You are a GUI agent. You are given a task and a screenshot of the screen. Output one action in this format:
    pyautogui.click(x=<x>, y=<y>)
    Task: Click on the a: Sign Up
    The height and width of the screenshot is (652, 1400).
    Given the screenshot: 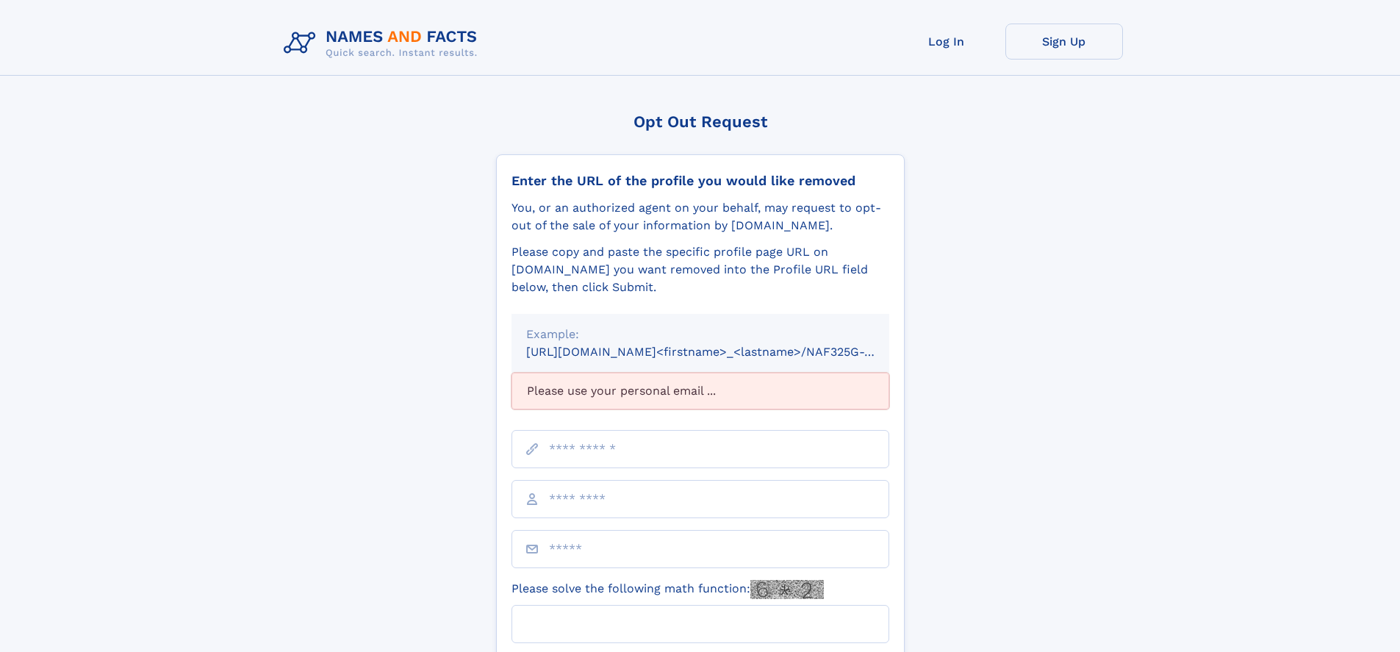 What is the action you would take?
    pyautogui.click(x=1064, y=41)
    